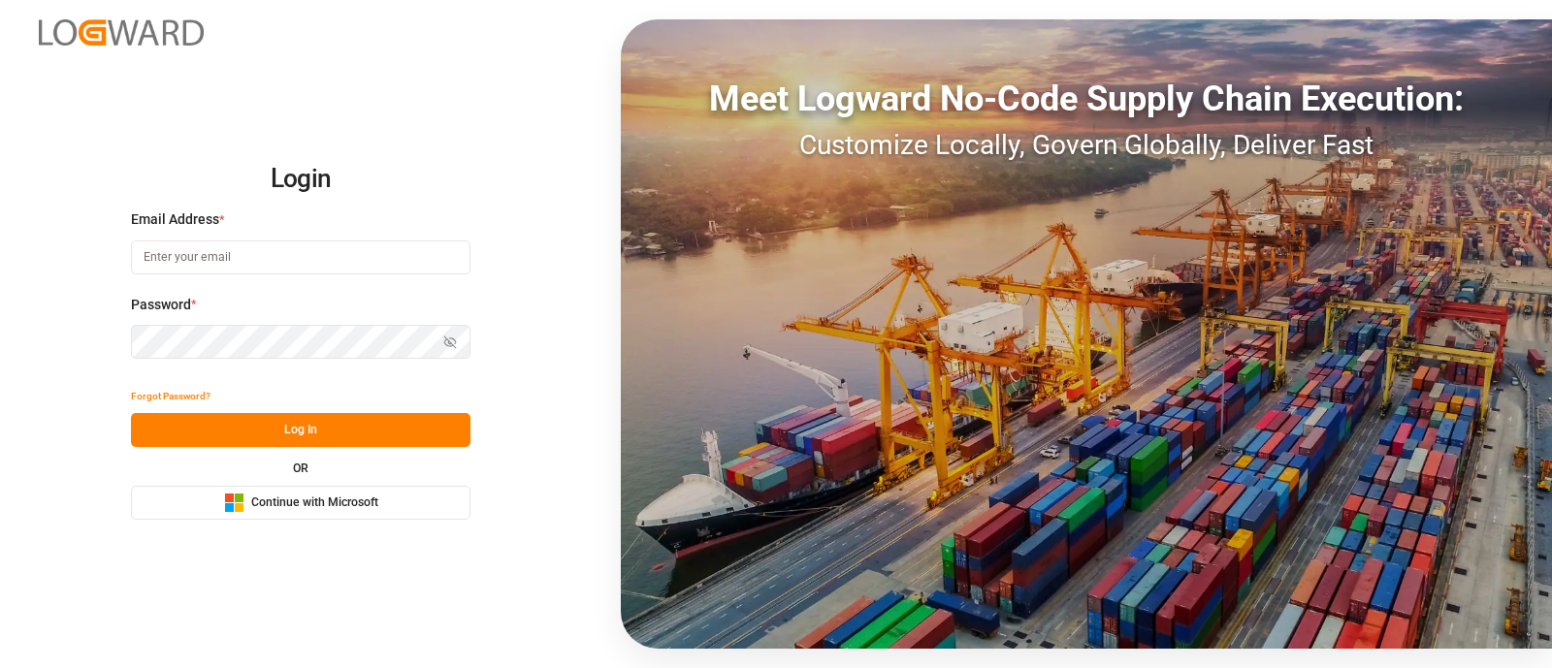 This screenshot has width=1552, height=668. What do you see at coordinates (121, 32) in the screenshot?
I see `img: Logward_new_orange.png` at bounding box center [121, 32].